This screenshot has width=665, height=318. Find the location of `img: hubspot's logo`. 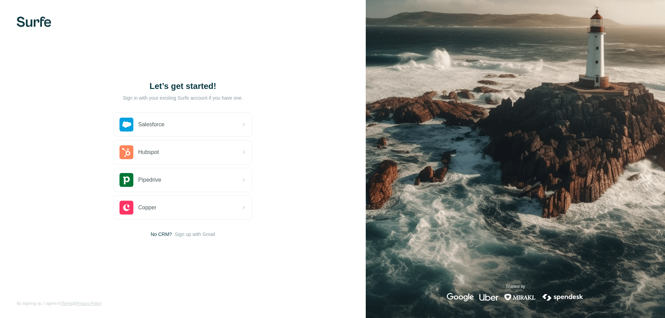

img: hubspot's logo is located at coordinates (126, 152).